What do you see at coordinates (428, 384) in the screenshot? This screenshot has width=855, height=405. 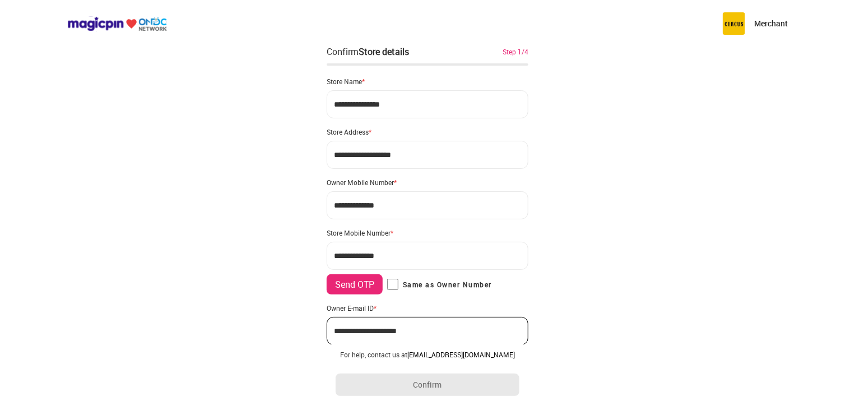 I see `button: Confirm` at bounding box center [428, 384].